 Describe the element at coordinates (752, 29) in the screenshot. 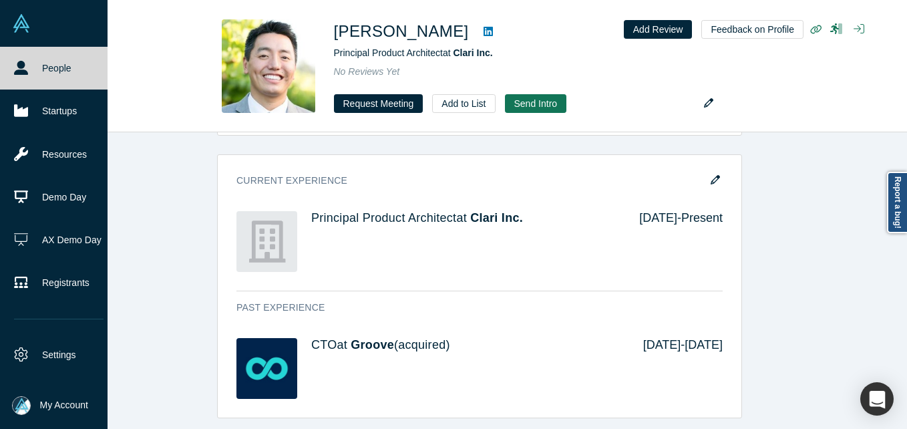

I see `button: Feedback on Profile` at that location.